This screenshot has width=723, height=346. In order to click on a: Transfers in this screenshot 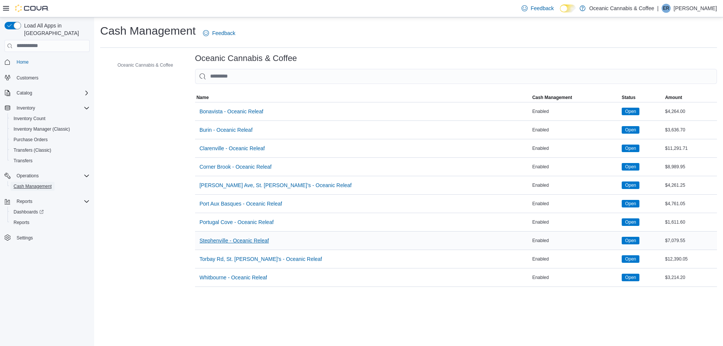, I will do `click(23, 161)`.